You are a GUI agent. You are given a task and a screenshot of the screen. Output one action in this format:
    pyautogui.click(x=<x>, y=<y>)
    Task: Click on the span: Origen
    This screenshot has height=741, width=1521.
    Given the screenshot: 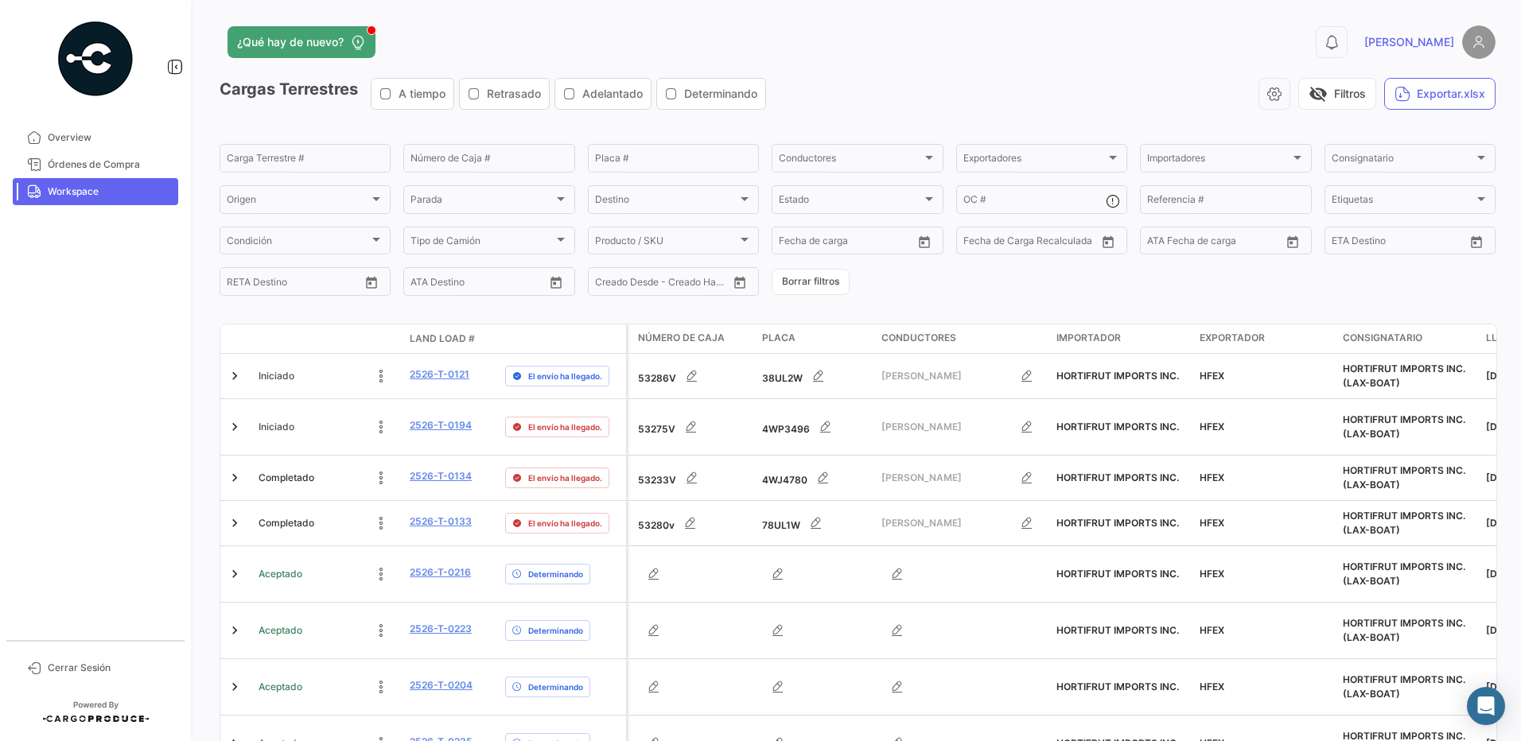 What is the action you would take?
    pyautogui.click(x=297, y=202)
    